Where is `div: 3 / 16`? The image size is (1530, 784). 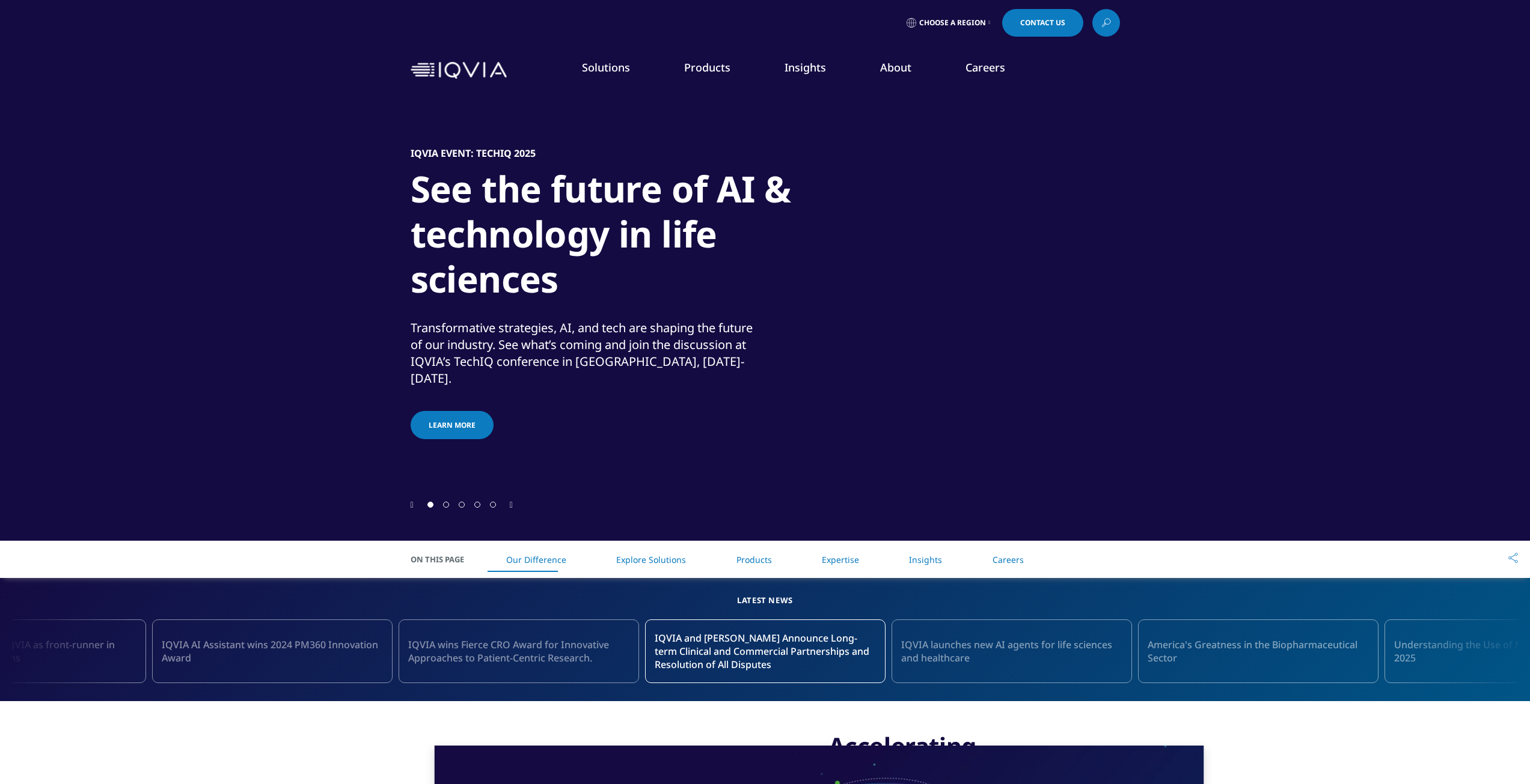
div: 3 / 16 is located at coordinates (1258, 651).